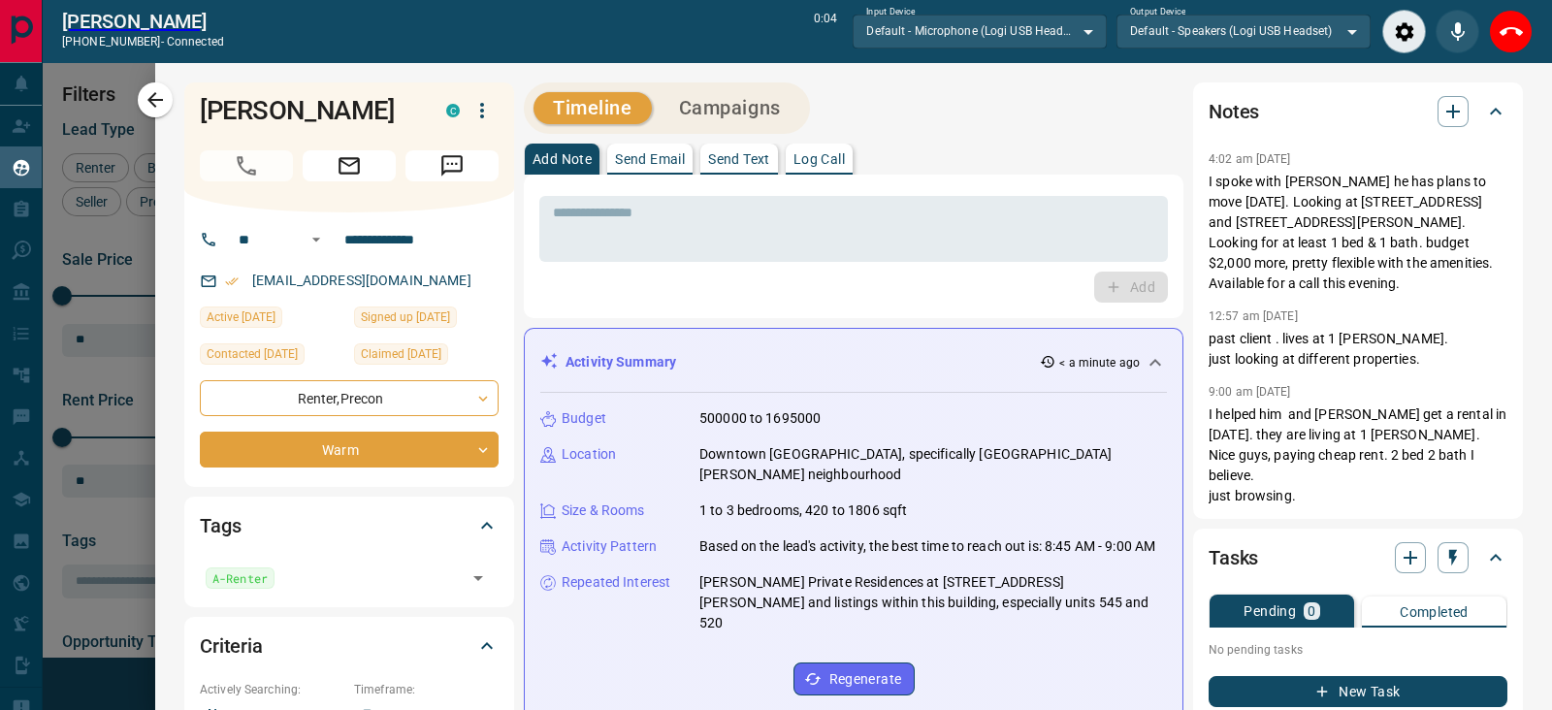  Describe the element at coordinates (240, 578) in the screenshot. I see `span: A-Renter` at that location.